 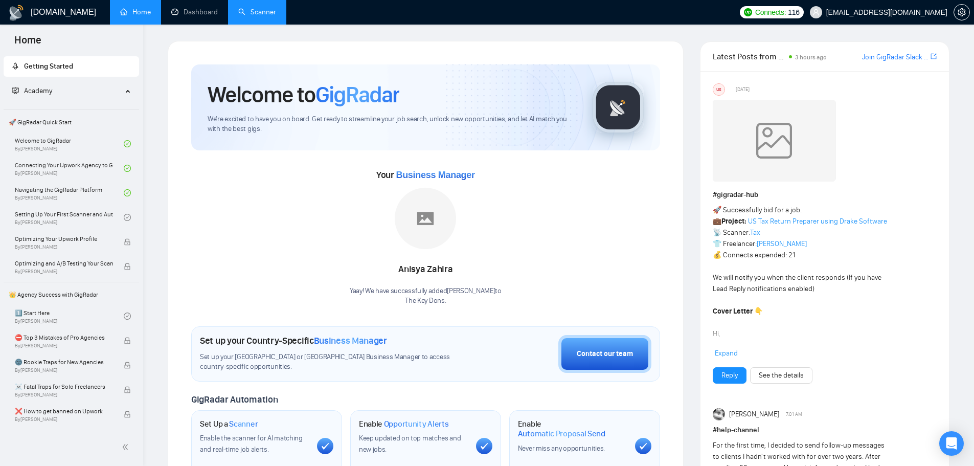 What do you see at coordinates (64, 362) in the screenshot?
I see `span: 🌚 Rookie Traps for New Agencies` at bounding box center [64, 362].